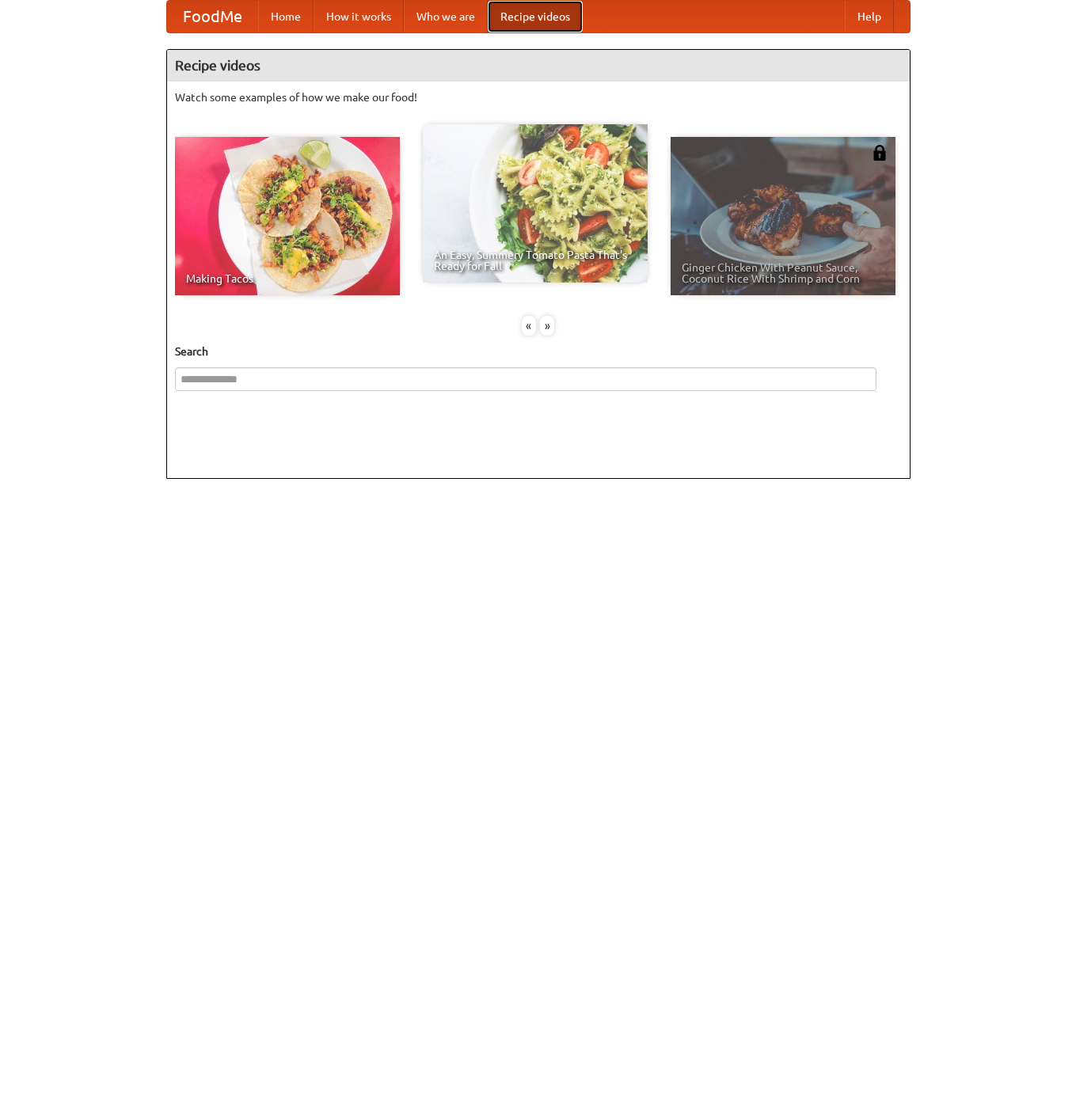  Describe the element at coordinates (880, 153) in the screenshot. I see `img: 483408.png` at that location.